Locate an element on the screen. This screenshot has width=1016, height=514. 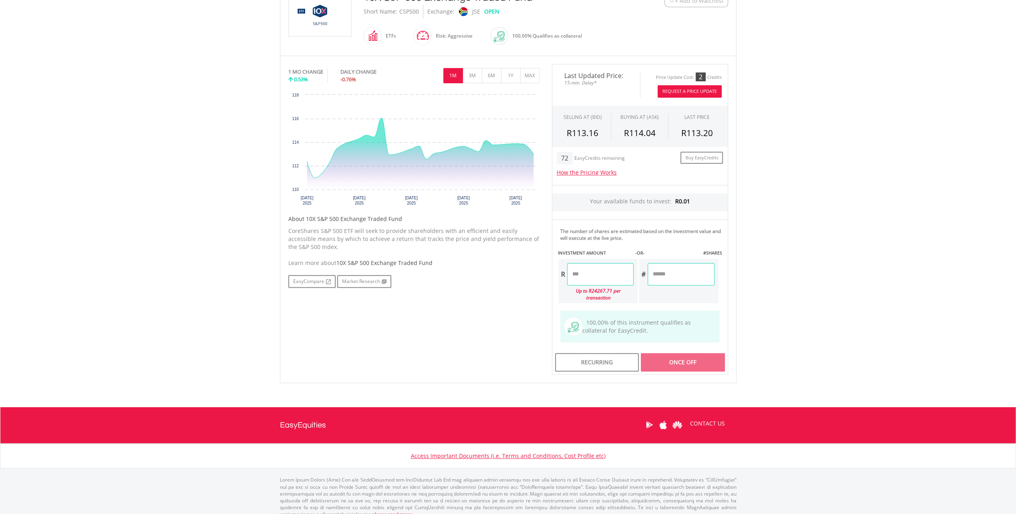
span: BUYING AT (ASK) is located at coordinates (640, 117).